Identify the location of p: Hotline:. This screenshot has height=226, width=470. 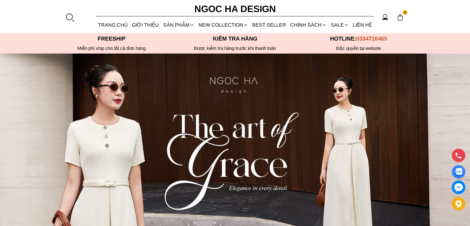
(359, 39).